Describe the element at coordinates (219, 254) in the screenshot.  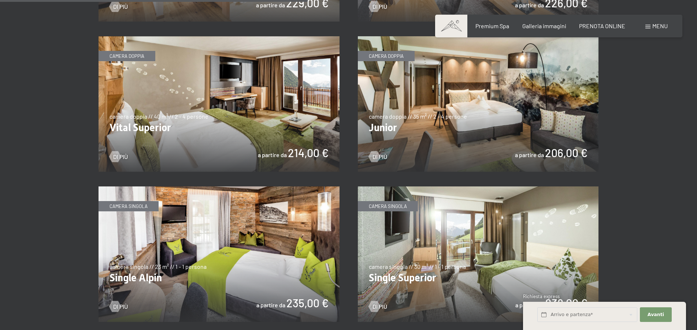
I see `img: Single Alpin` at that location.